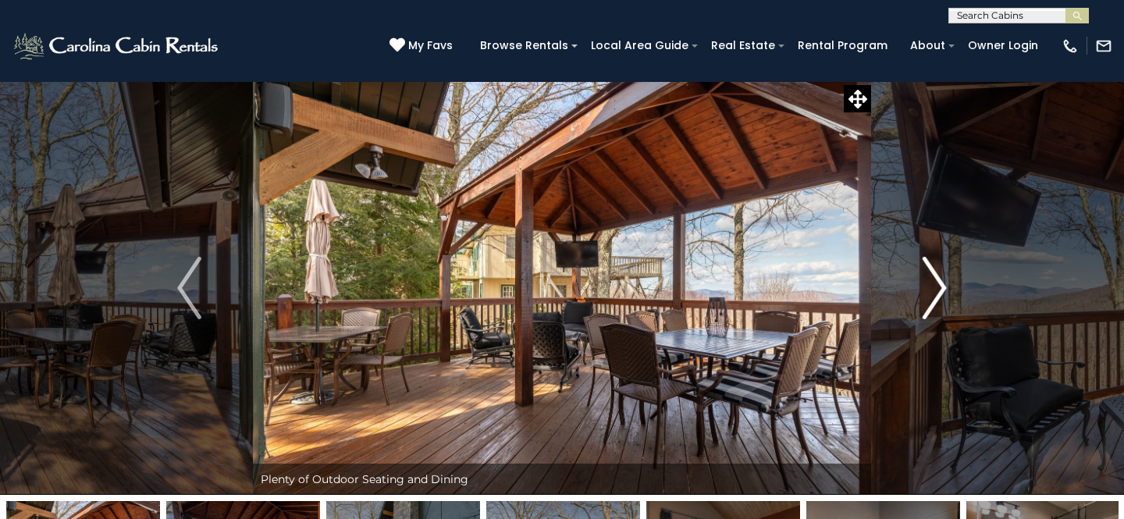 This screenshot has height=519, width=1124. Describe the element at coordinates (423, 46) in the screenshot. I see `a: My Favs` at that location.